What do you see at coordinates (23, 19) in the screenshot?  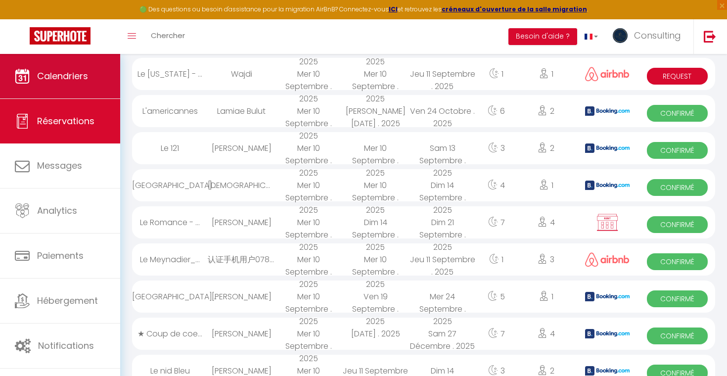 I see `button: Ouvrir le widget de chat LiveChat` at bounding box center [23, 19].